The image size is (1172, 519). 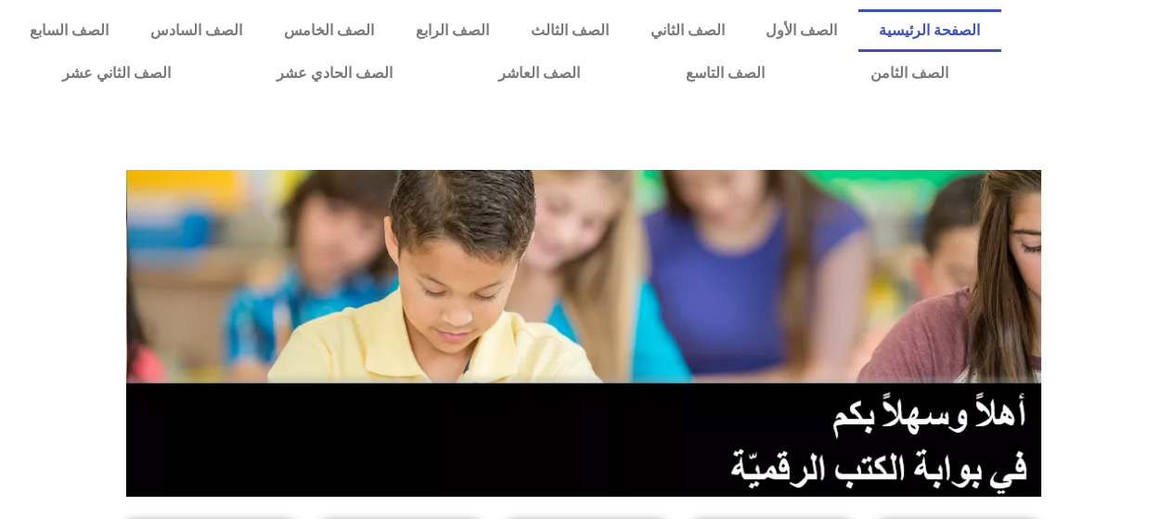 What do you see at coordinates (334, 73) in the screenshot?
I see `a: الصف الحادي عشر` at bounding box center [334, 73].